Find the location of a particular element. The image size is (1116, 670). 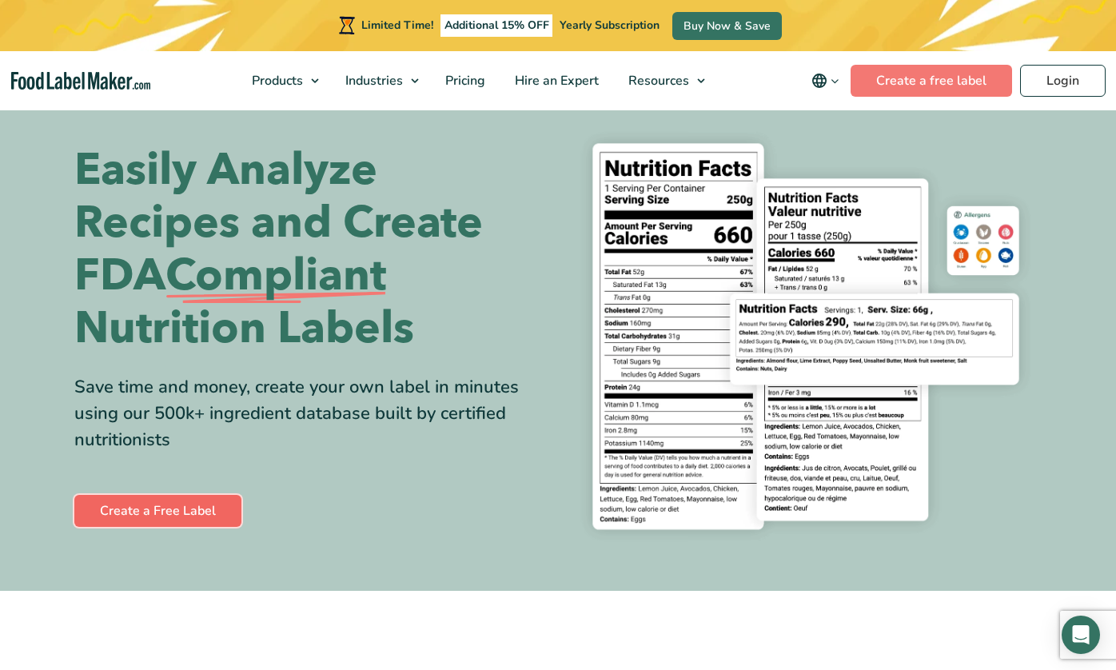

a: Hire an Expert is located at coordinates (555, 81).